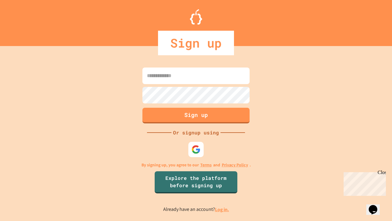 This screenshot has width=392, height=221. What do you see at coordinates (196, 165) in the screenshot?
I see `p: By signing up, you agree to our and .` at bounding box center [196, 165].